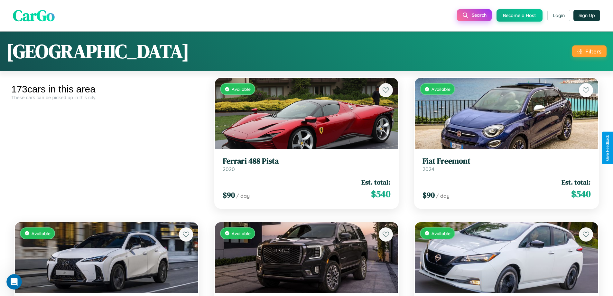 This screenshot has height=296, width=613. Describe the element at coordinates (559, 15) in the screenshot. I see `button: Login` at that location.